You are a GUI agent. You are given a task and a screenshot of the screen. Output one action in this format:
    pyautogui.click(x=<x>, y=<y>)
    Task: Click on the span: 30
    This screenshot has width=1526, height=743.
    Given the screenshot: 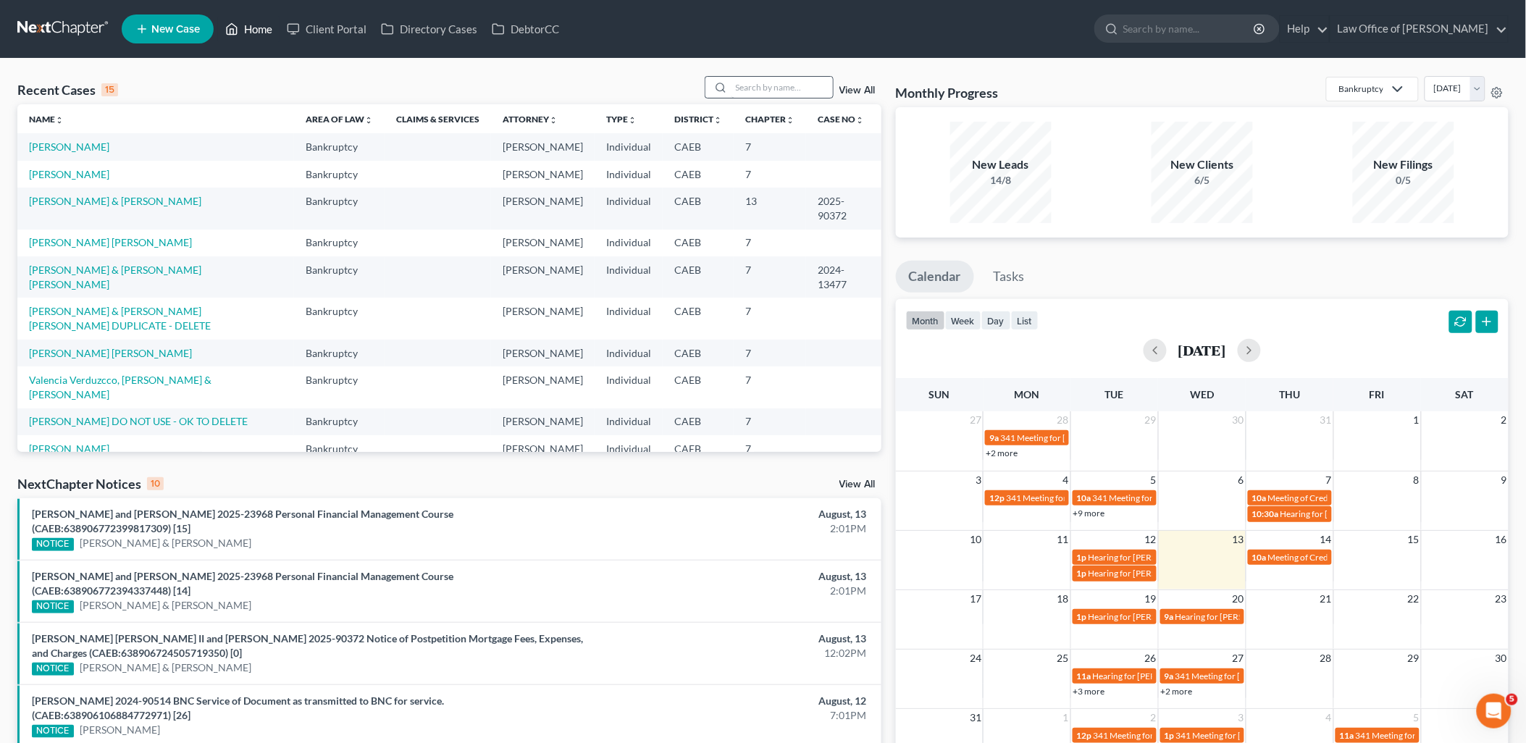 What is the action you would take?
    pyautogui.click(x=1501, y=658)
    